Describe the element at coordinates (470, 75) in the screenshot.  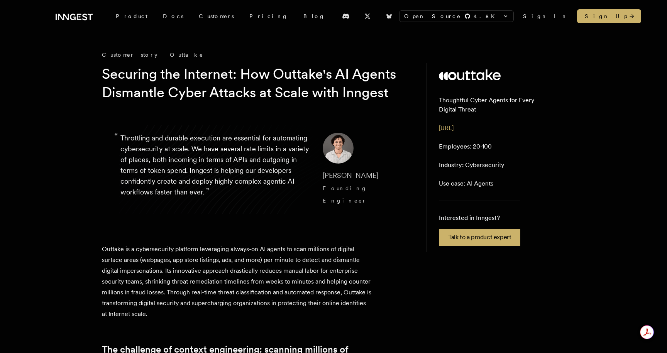
I see `img: Outtake's logo` at that location.